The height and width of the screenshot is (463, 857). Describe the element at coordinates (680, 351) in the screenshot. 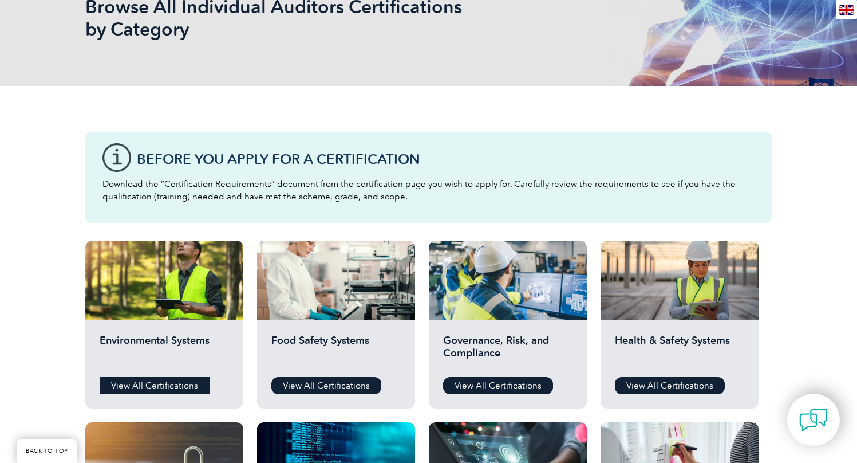

I see `h2: Health & Safety Systems` at that location.